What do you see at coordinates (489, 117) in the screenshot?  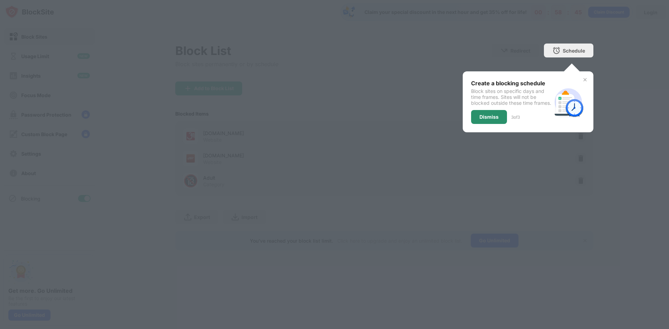 I see `div: Dismiss` at bounding box center [489, 117].